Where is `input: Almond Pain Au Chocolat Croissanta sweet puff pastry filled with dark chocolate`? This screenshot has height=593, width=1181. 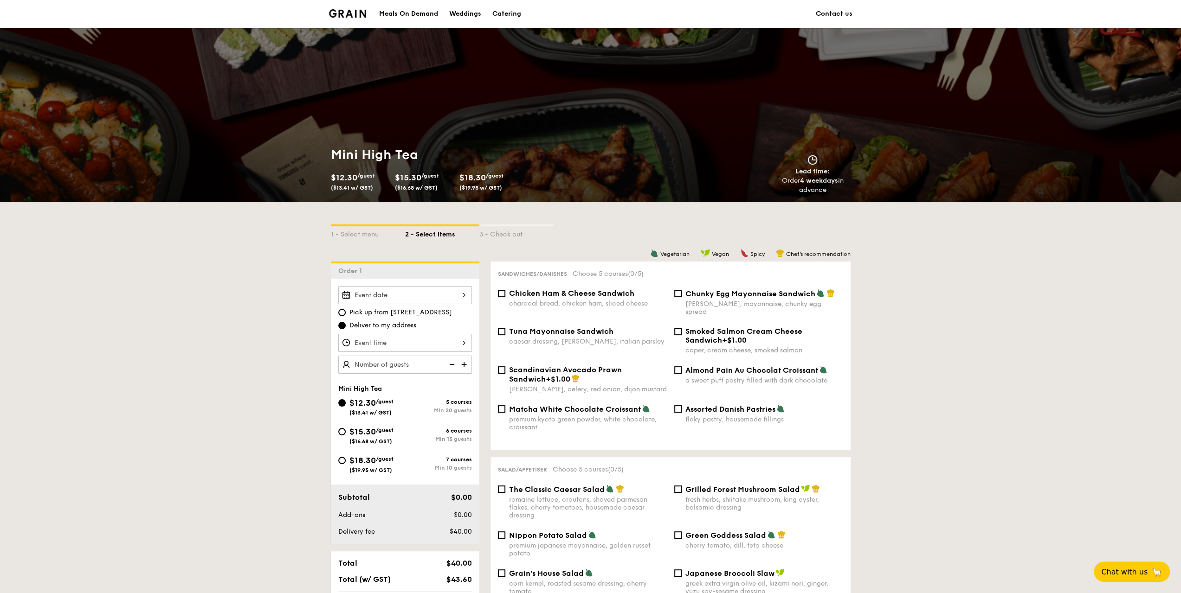 input: Almond Pain Au Chocolat Croissanta sweet puff pastry filled with dark chocolate is located at coordinates (678, 370).